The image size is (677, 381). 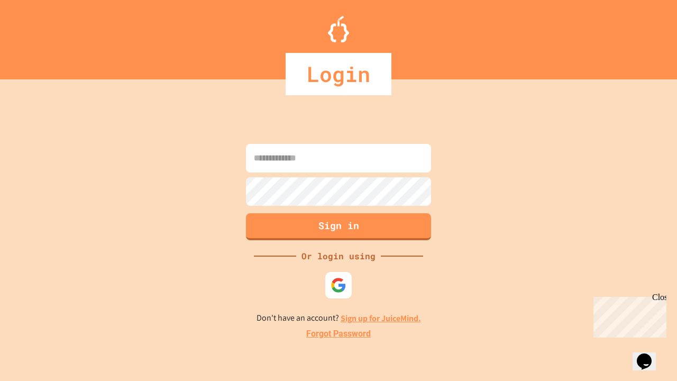 I want to click on a: Forgot Password, so click(x=339, y=334).